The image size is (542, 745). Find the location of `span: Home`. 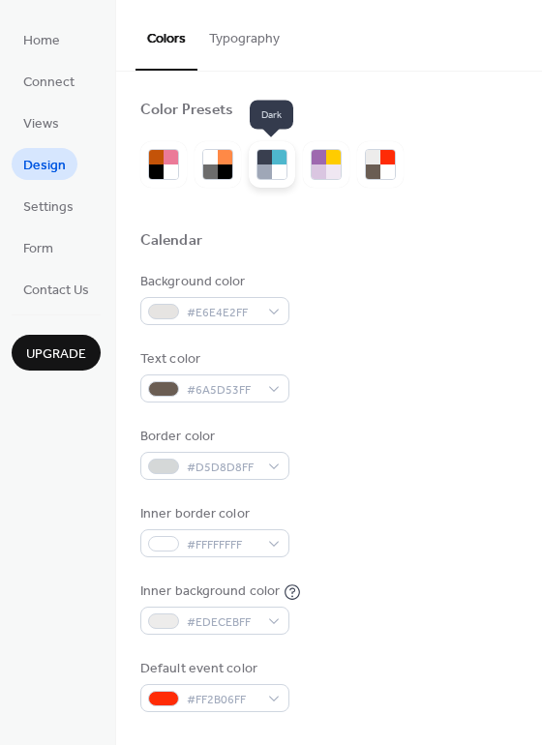

span: Home is located at coordinates (42, 41).